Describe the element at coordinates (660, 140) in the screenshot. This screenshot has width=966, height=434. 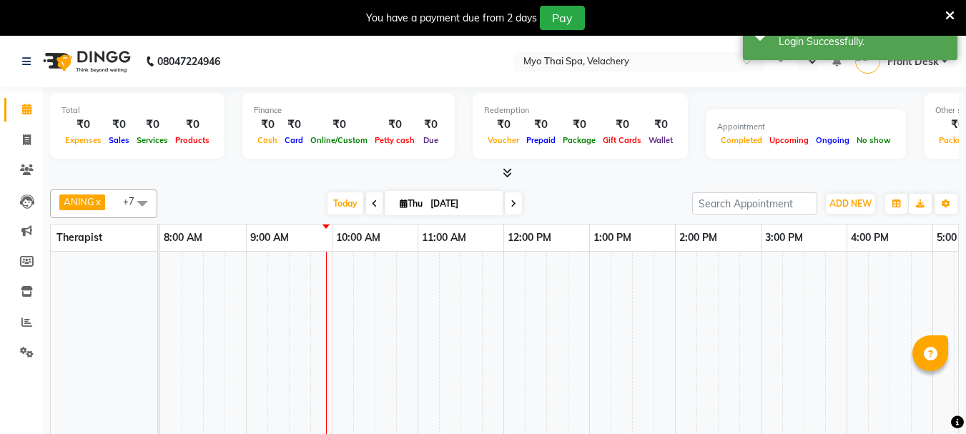
I see `span: Wallet` at that location.